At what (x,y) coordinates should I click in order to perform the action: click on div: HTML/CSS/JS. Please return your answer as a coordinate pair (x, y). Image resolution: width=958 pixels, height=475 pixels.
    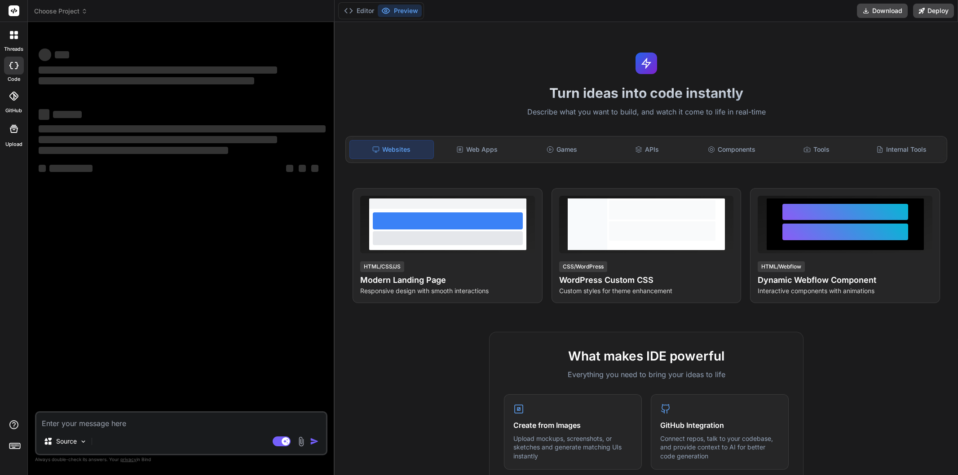
    Looking at the image, I should click on (382, 267).